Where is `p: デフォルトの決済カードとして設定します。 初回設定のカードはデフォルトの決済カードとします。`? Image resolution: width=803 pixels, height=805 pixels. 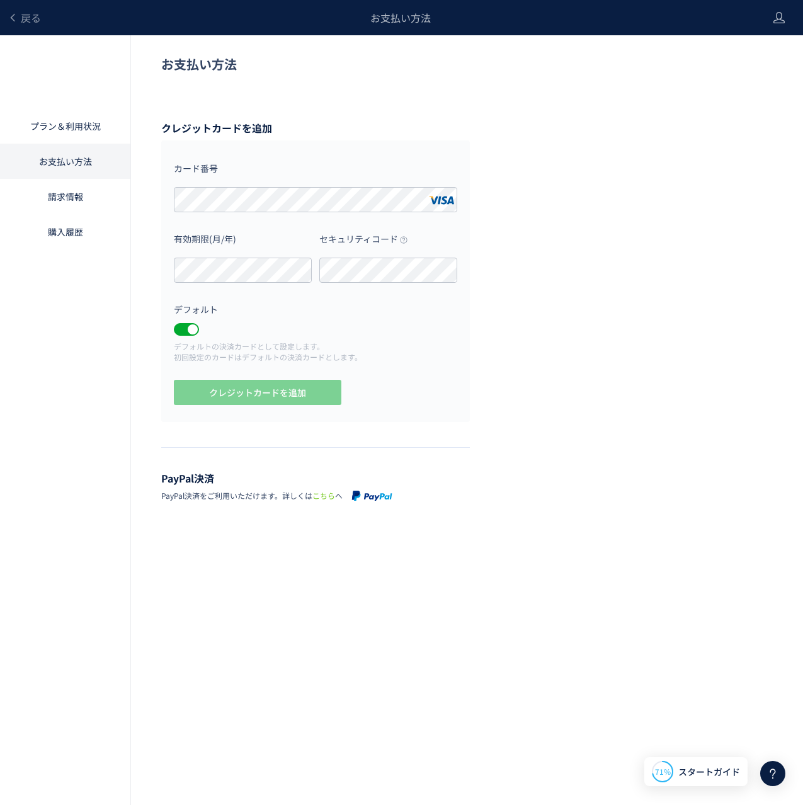 p: デフォルトの決済カードとして設定します。 初回設定のカードはデフォルトの決済カードとします。 is located at coordinates (316, 351).